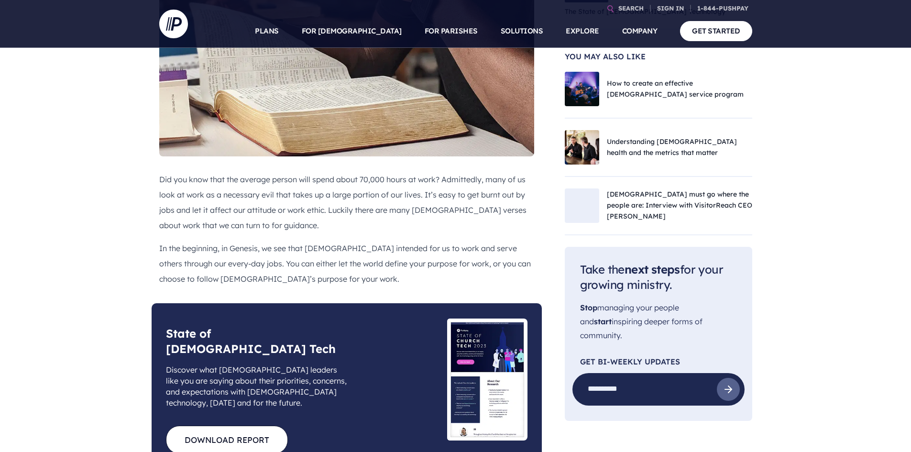 The image size is (911, 452). Describe the element at coordinates (480, 379) in the screenshot. I see `picture: state-of-church-tech` at that location.